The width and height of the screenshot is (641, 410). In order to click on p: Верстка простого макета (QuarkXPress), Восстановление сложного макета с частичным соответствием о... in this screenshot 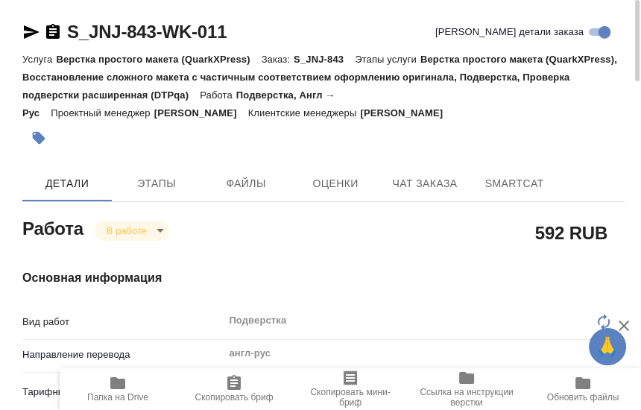, I will do `click(320, 77)`.